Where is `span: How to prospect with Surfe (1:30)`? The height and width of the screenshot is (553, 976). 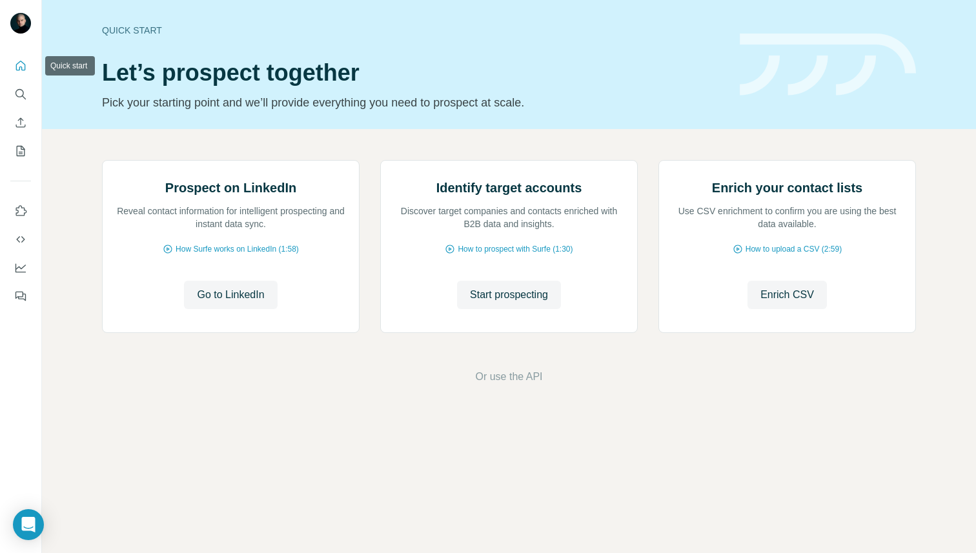
span: How to prospect with Surfe (1:30) is located at coordinates (515, 249).